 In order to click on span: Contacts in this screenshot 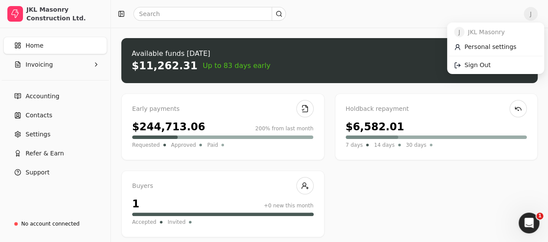, I will do `click(39, 115)`.